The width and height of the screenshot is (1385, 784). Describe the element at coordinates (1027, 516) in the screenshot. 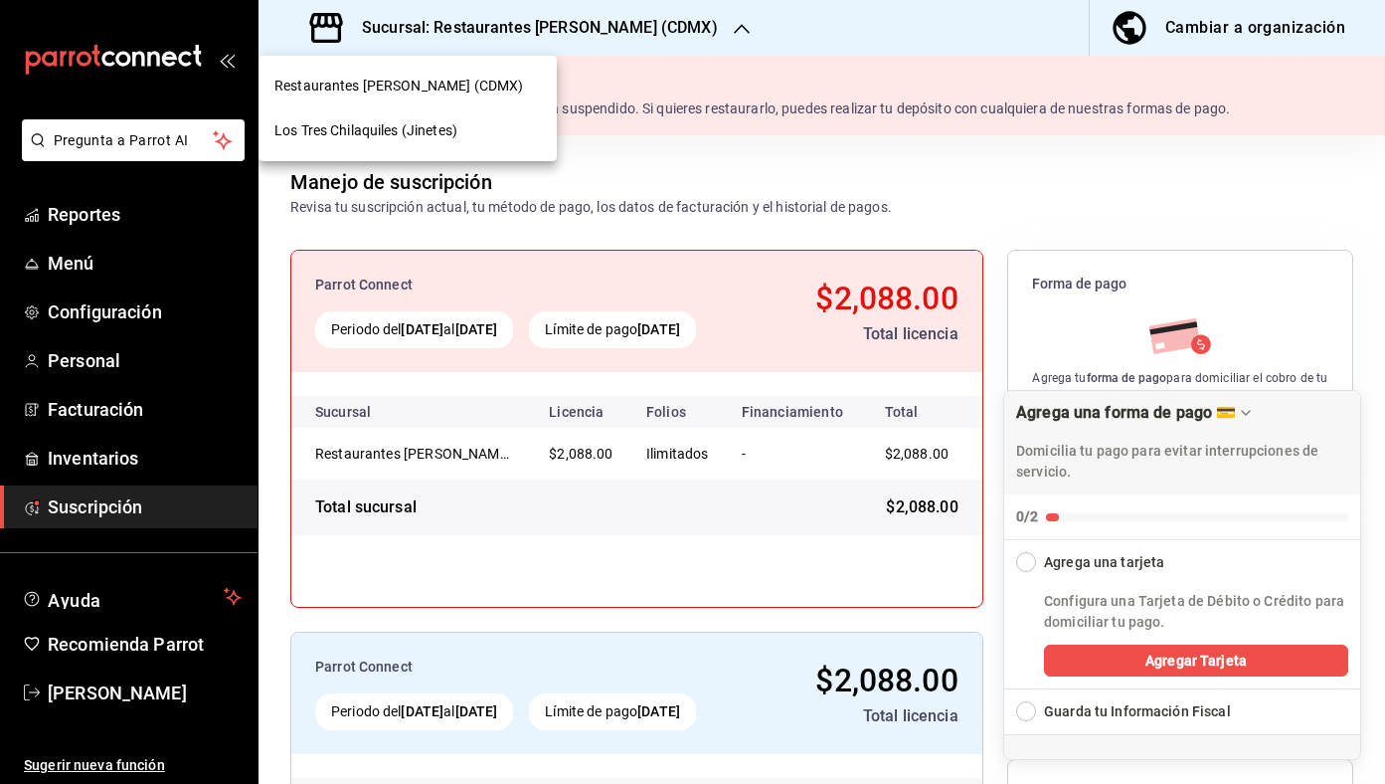

I see `div: 0/2` at that location.